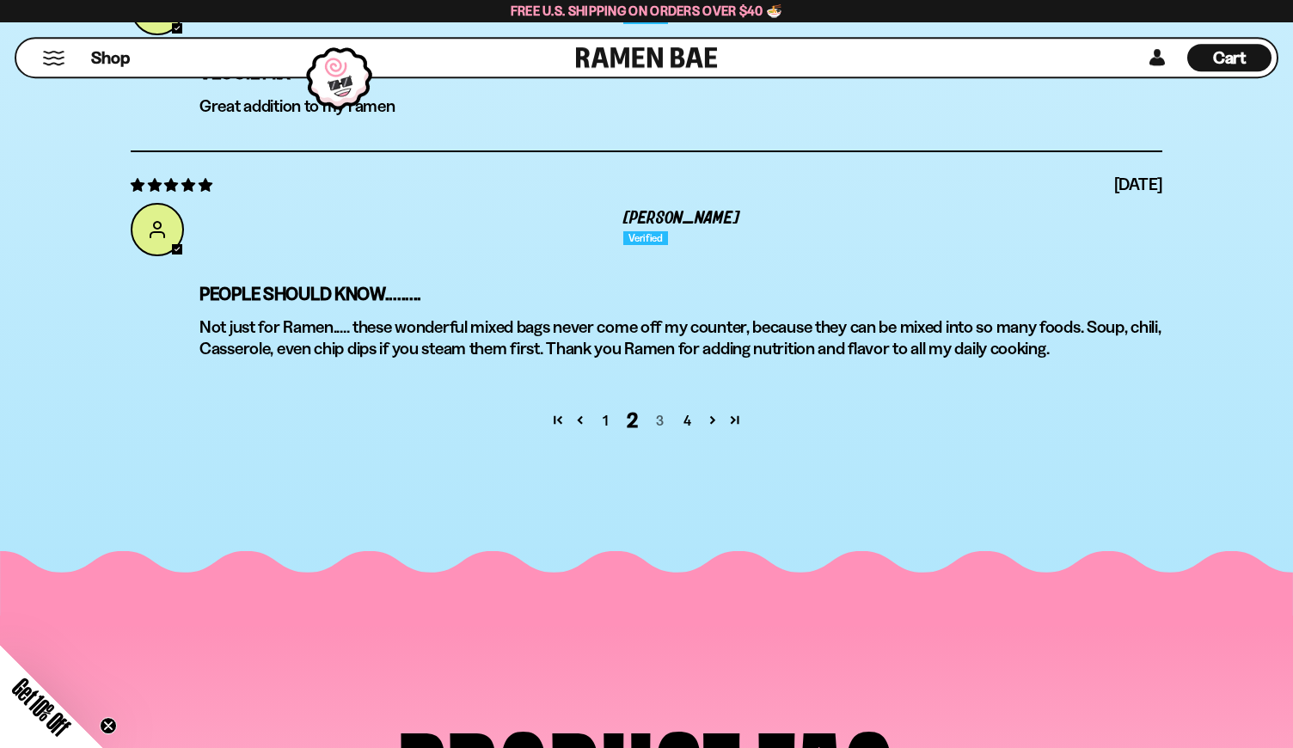 The image size is (1293, 748). Describe the element at coordinates (735, 420) in the screenshot. I see `a: Page 279` at that location.